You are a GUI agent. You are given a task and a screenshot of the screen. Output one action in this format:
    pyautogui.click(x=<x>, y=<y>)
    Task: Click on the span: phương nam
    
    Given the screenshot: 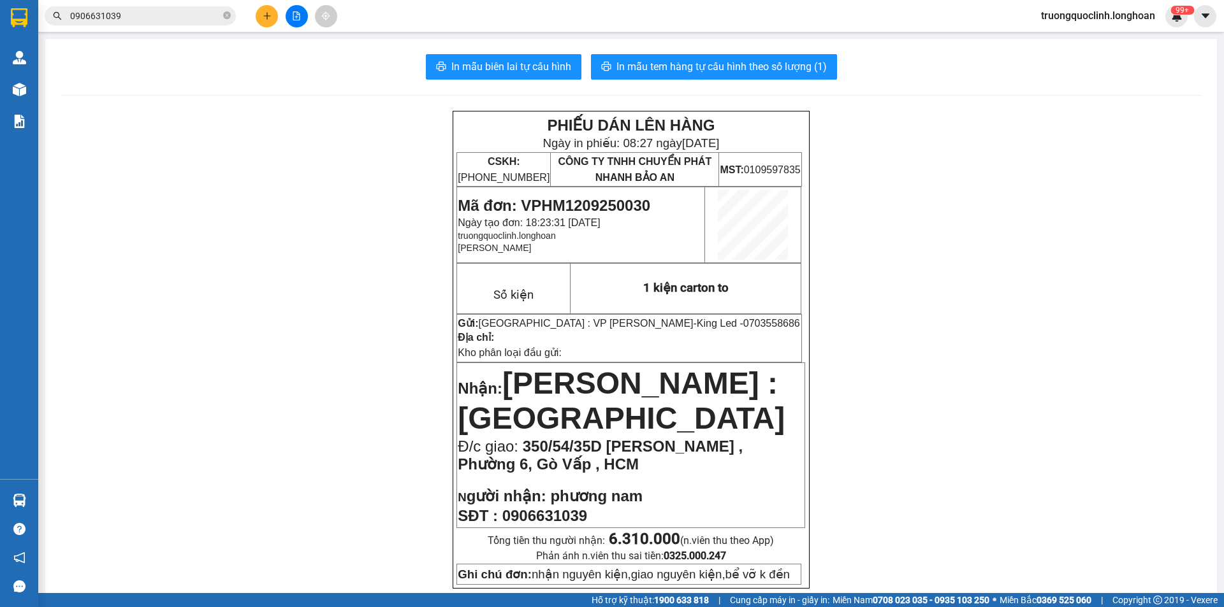 What is the action you would take?
    pyautogui.click(x=596, y=496)
    